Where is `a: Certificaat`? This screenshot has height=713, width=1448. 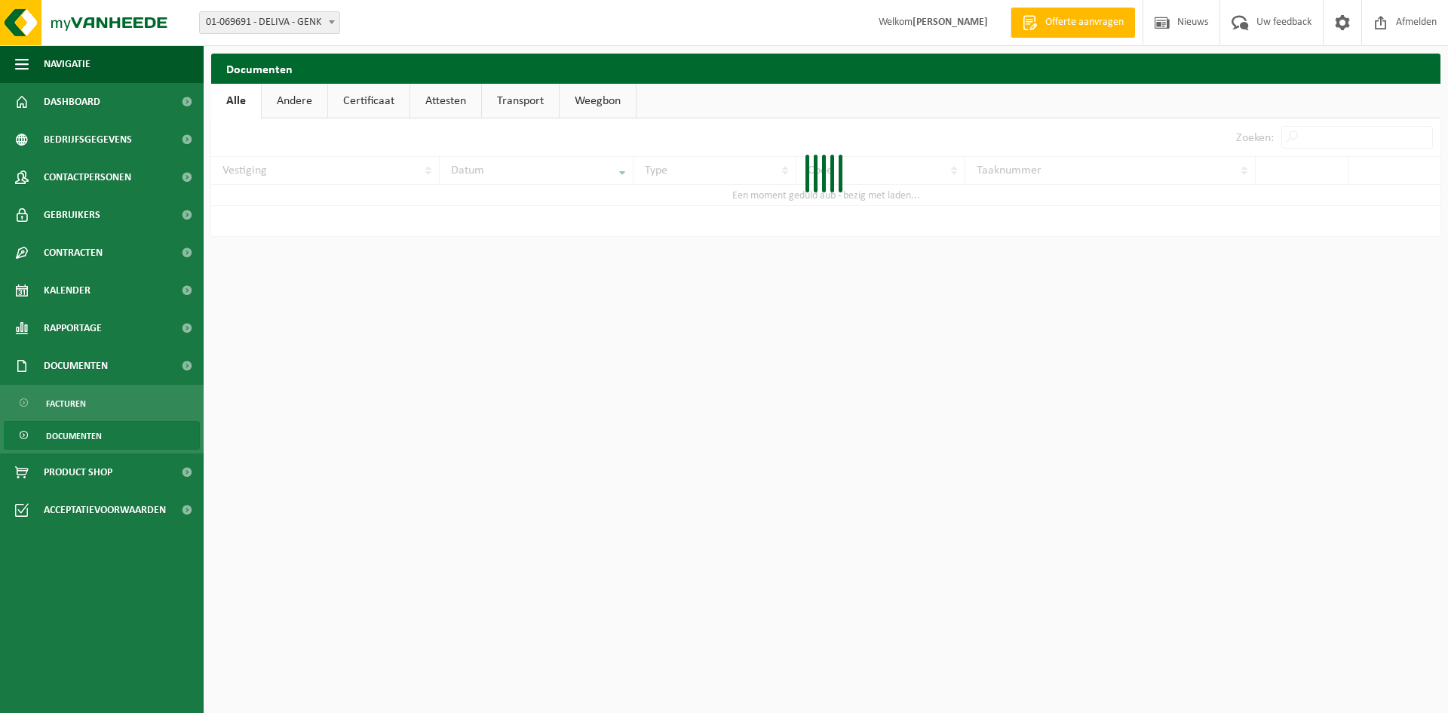 a: Certificaat is located at coordinates (369, 101).